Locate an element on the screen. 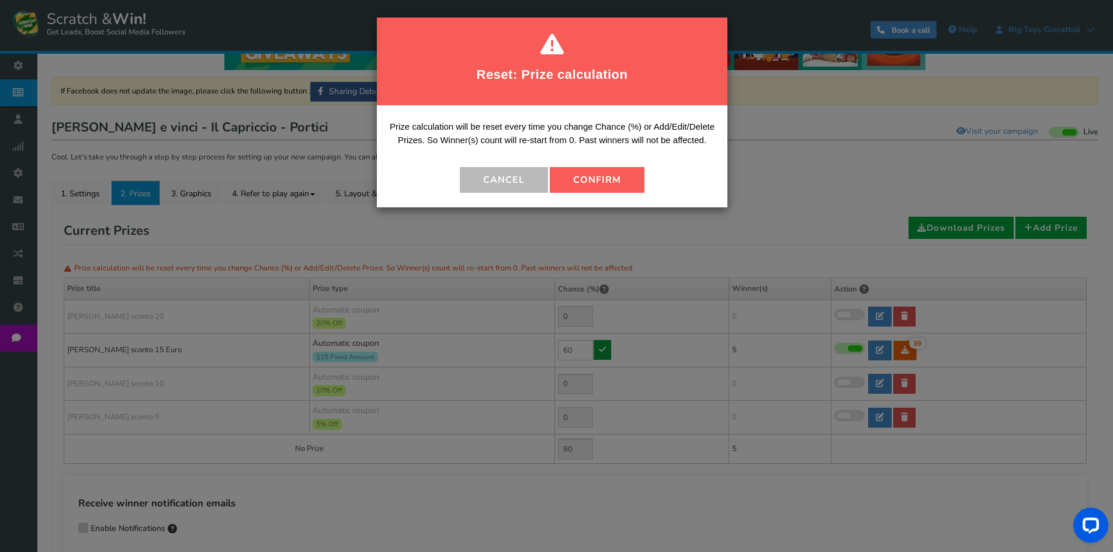  h2: Reset: Prize calculation is located at coordinates (552, 74).